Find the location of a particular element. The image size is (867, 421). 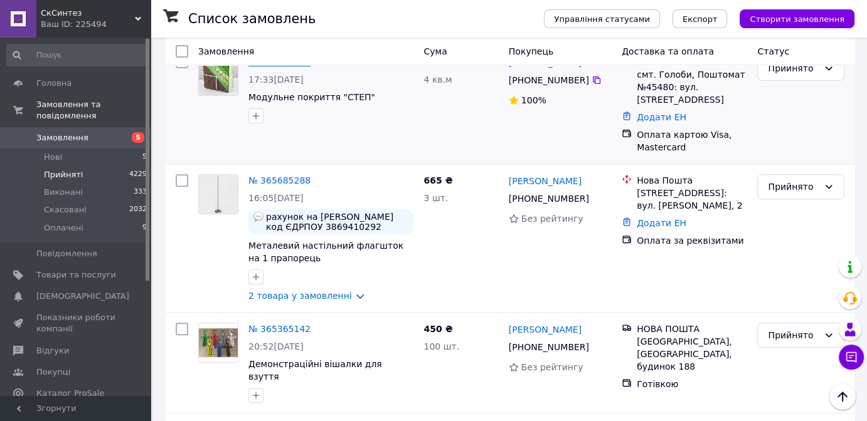

span: 100 шт. is located at coordinates (441, 347).